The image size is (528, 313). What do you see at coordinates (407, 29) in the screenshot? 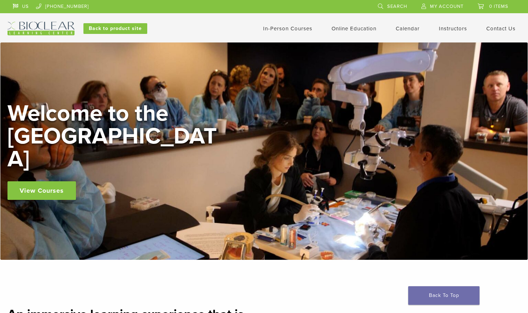
I see `a: Calendar` at bounding box center [407, 29].